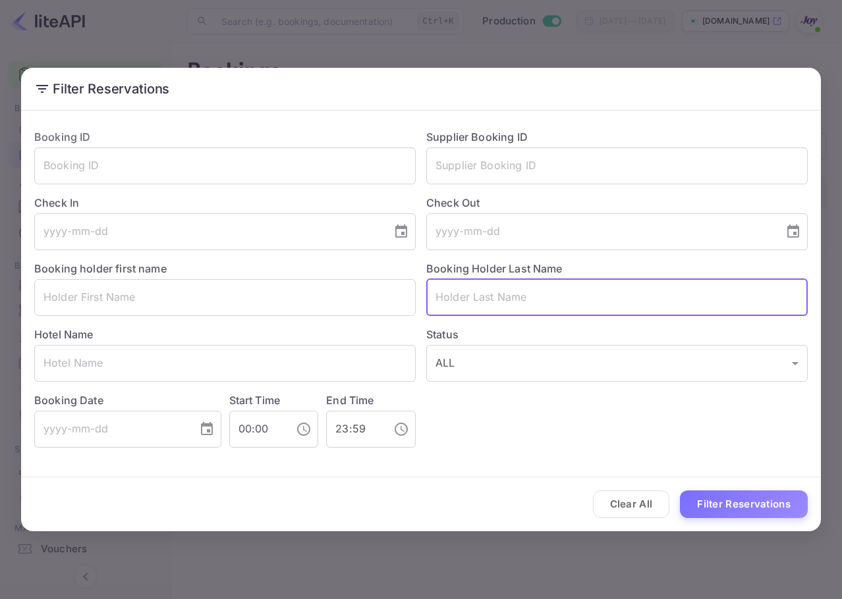 This screenshot has width=842, height=599. Describe the element at coordinates (128, 400) in the screenshot. I see `label: Booking Date` at that location.